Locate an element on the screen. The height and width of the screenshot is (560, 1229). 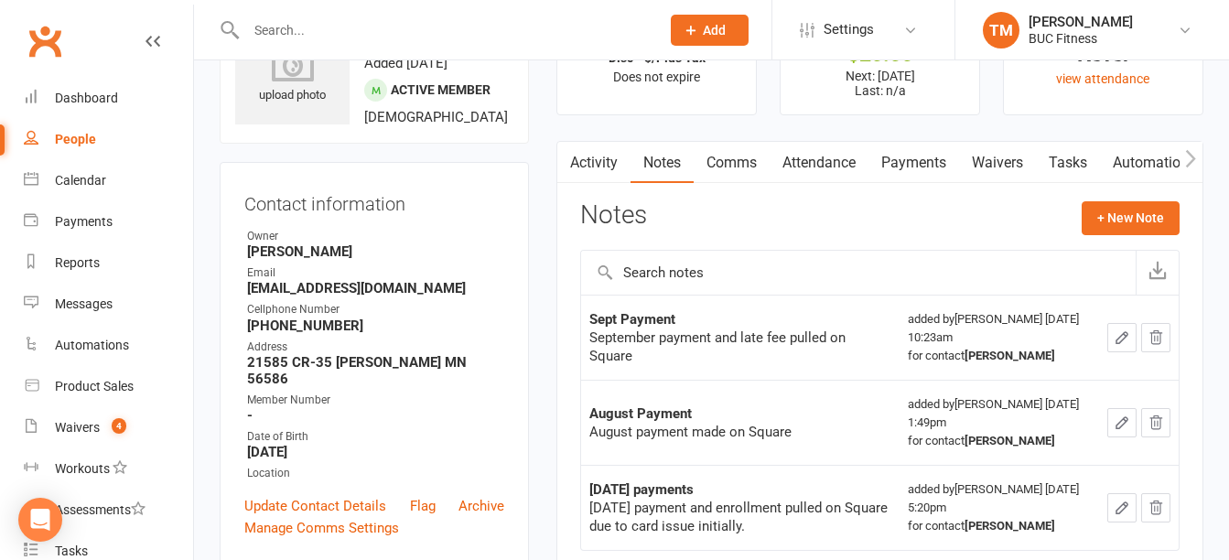
a: Waivers 4 is located at coordinates (108, 427).